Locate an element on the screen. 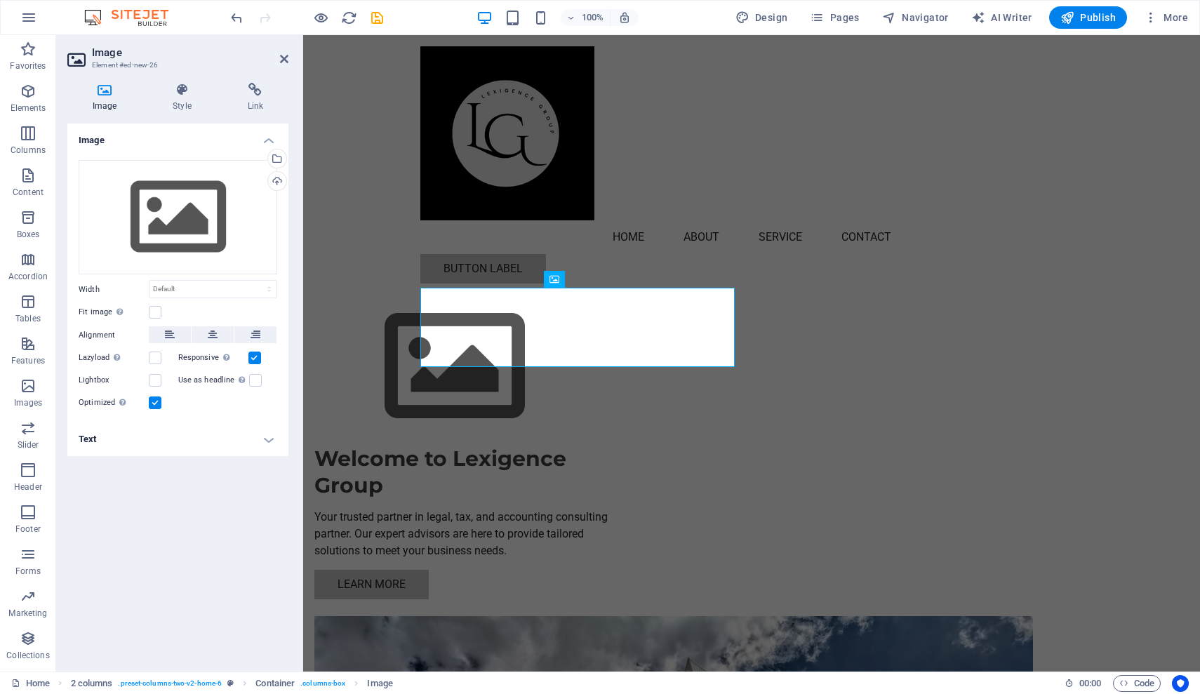  label: Responsive is located at coordinates (213, 358).